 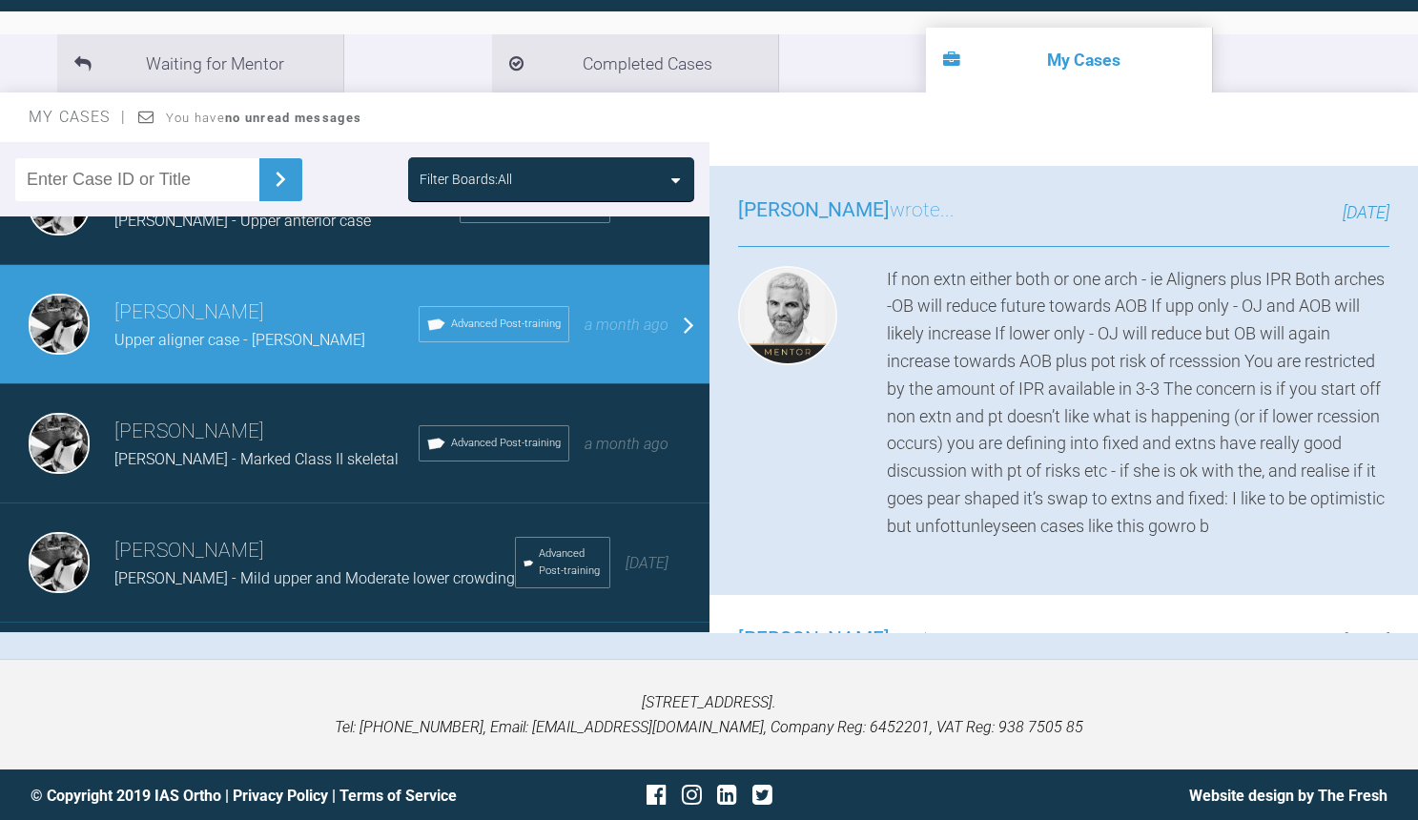 I want to click on li: Completed Cases, so click(x=635, y=63).